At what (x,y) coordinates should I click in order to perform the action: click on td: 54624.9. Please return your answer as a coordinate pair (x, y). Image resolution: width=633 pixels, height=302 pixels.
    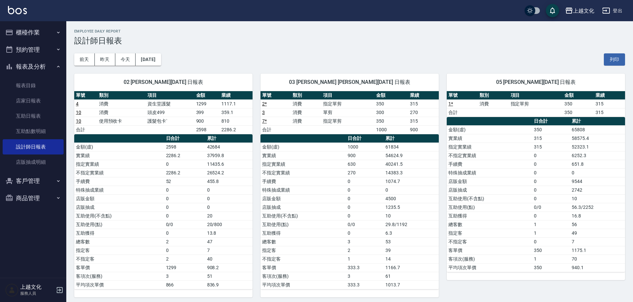
    Looking at the image, I should click on (411, 155).